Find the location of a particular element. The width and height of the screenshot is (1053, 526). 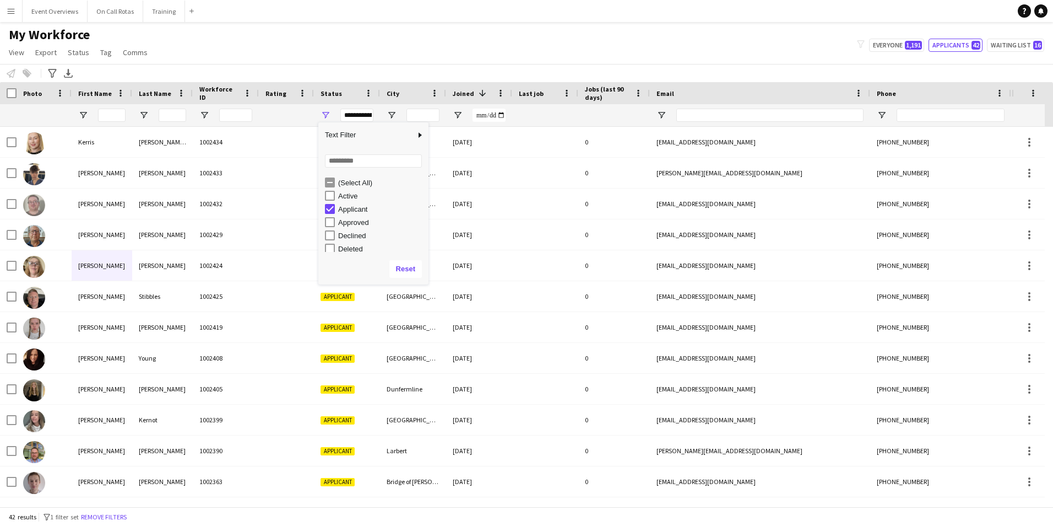

app-action-btn: Advanced filters is located at coordinates (52, 73).